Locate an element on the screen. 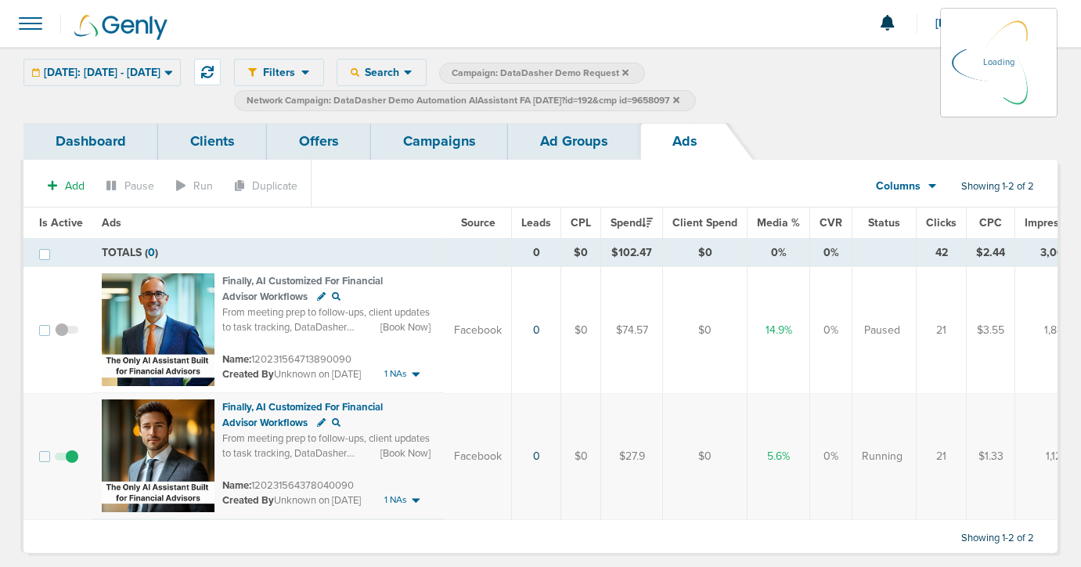 The image size is (1081, 567). a: Dashboard is located at coordinates (91, 141).